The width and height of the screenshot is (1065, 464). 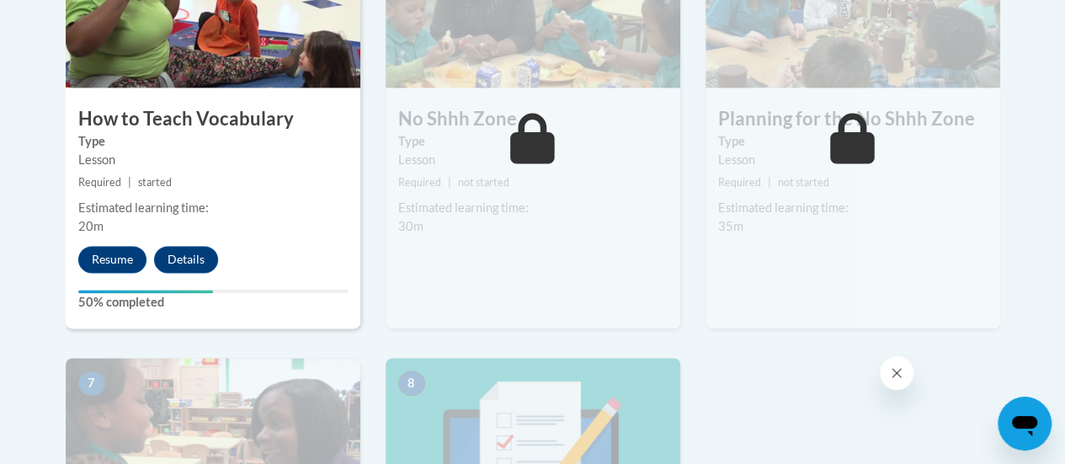 What do you see at coordinates (91, 226) in the screenshot?
I see `span: 20m` at bounding box center [91, 226].